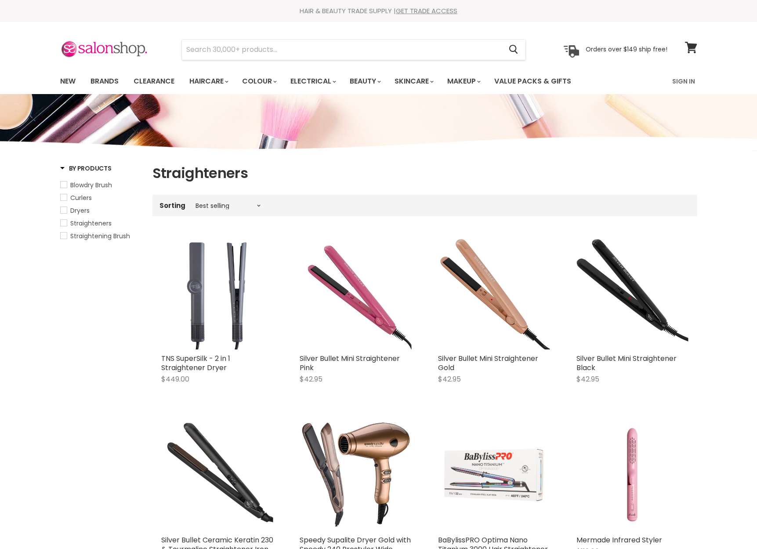  Describe the element at coordinates (101, 223) in the screenshot. I see `a: Straighteners` at that location.